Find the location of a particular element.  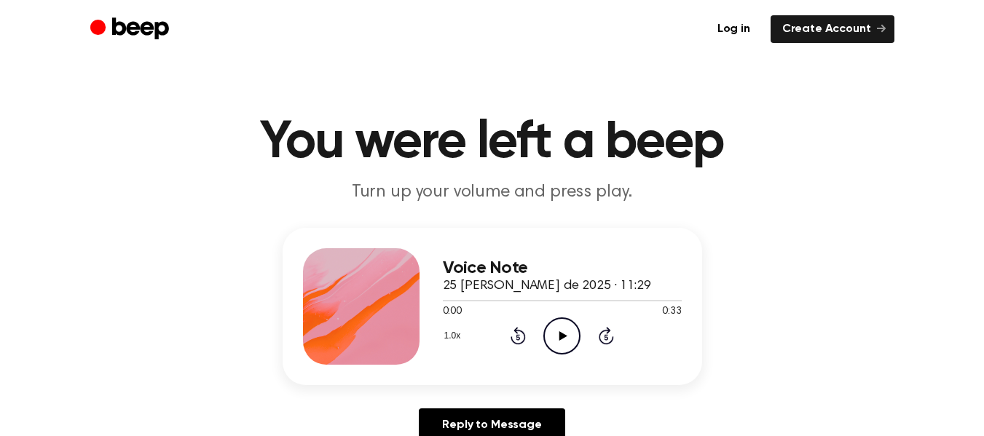

h3: Voice Note is located at coordinates (562, 268).